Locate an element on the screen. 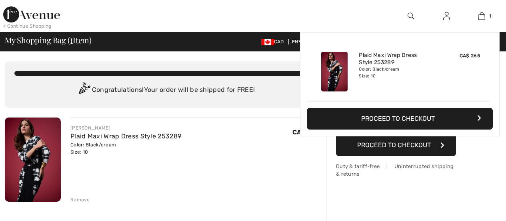 Image resolution: width=506 pixels, height=221 pixels. img: 1ère Avenue is located at coordinates (32, 14).